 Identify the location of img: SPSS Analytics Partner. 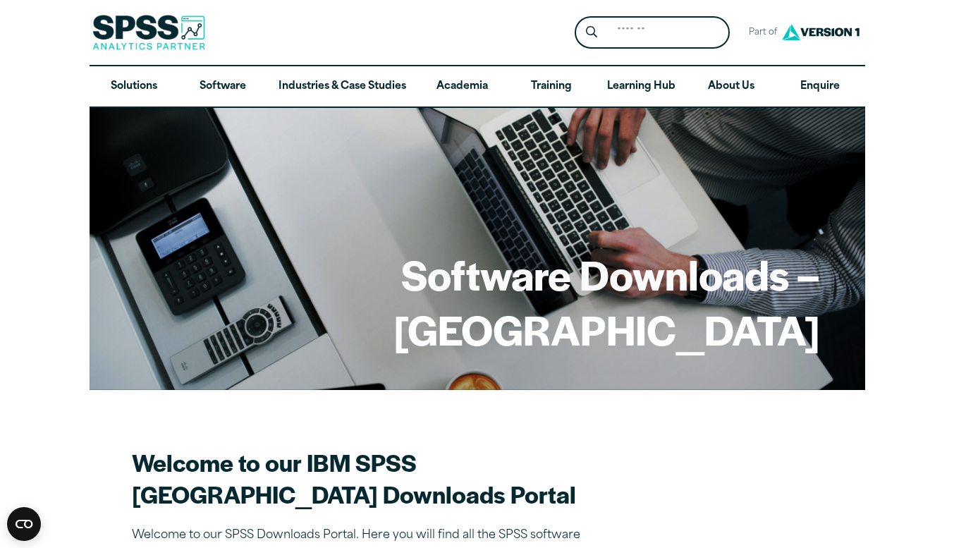
(149, 32).